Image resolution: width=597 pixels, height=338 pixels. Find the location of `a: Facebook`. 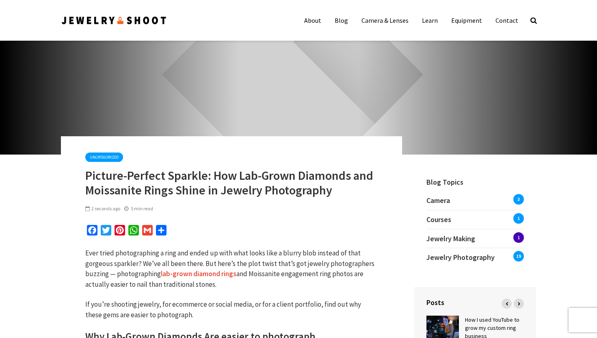

a: Facebook is located at coordinates (92, 231).